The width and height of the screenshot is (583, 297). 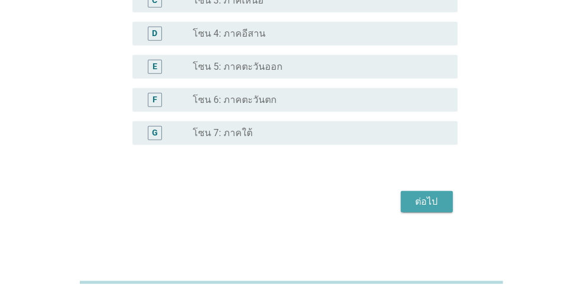 I want to click on label: โซน 7: ภาคใต้, so click(x=223, y=133).